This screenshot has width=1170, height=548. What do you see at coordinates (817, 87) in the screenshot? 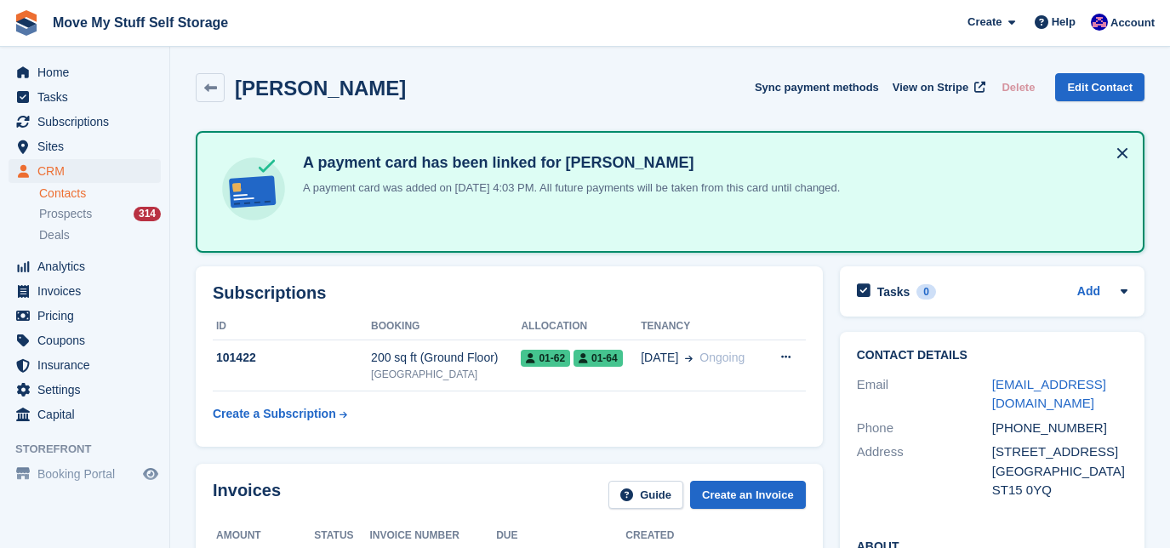
I see `button: Sync payment methods` at bounding box center [817, 87].